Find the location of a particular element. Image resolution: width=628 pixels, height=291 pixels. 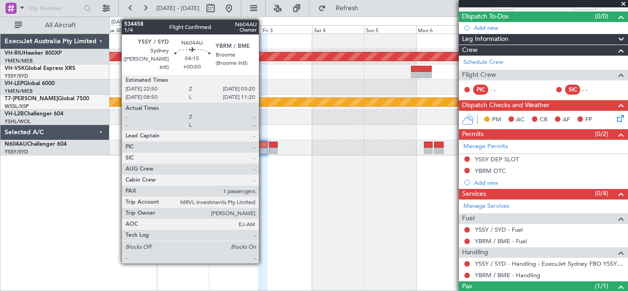

span: CR is located at coordinates (544, 120).